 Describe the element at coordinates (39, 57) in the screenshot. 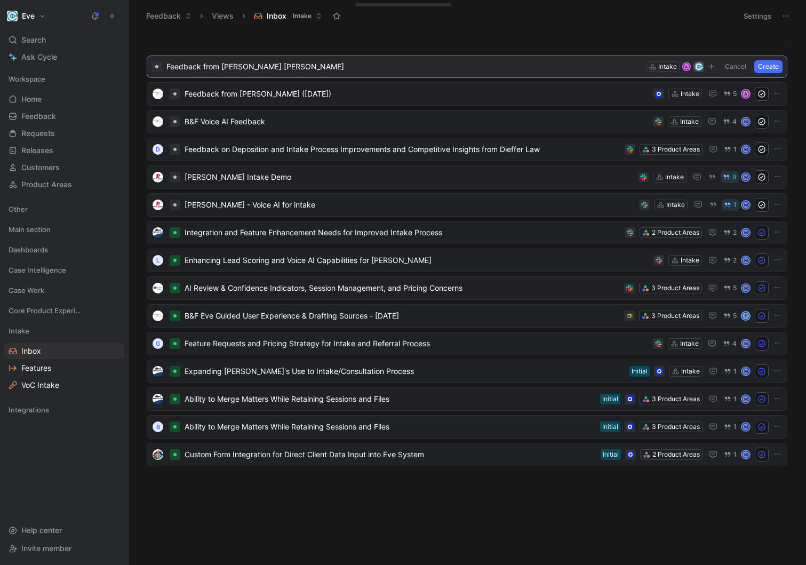

I see `span: Ask Cycle` at that location.